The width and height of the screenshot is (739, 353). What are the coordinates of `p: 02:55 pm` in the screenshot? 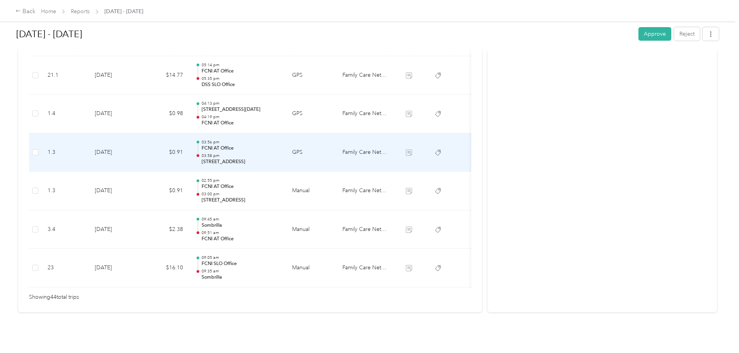 It's located at (241, 180).